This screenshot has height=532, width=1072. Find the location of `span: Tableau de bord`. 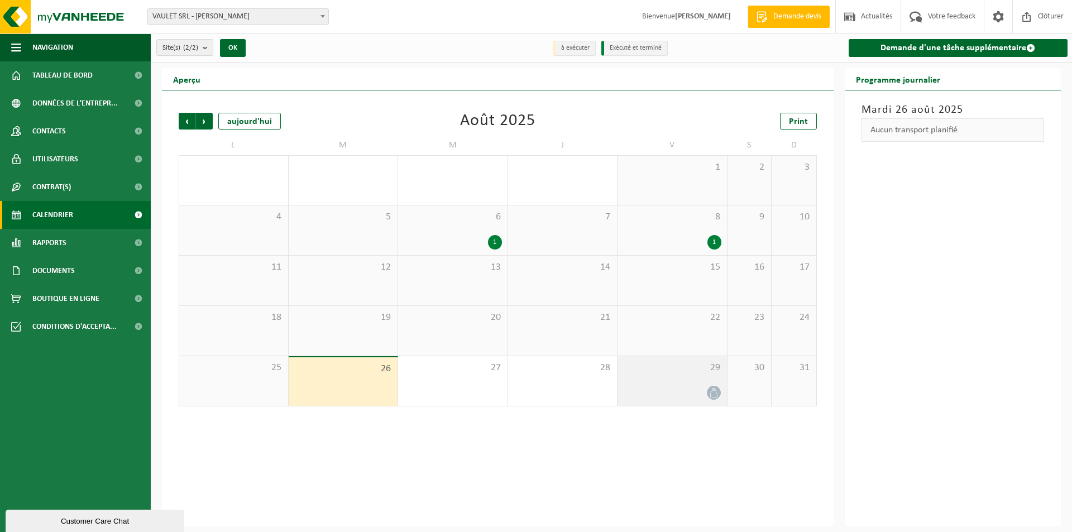

span: Tableau de bord is located at coordinates (63, 75).